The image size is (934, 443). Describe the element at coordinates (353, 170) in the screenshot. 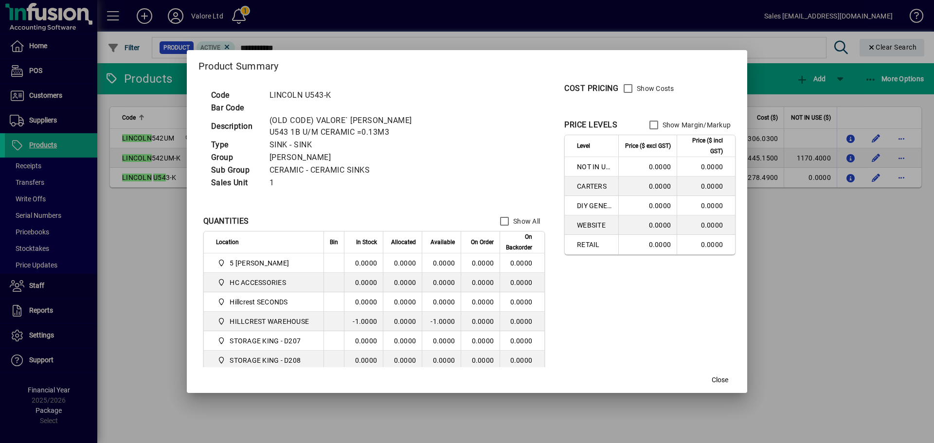

I see `td: CERAMIC - CERAMIC SINKS` at that location.